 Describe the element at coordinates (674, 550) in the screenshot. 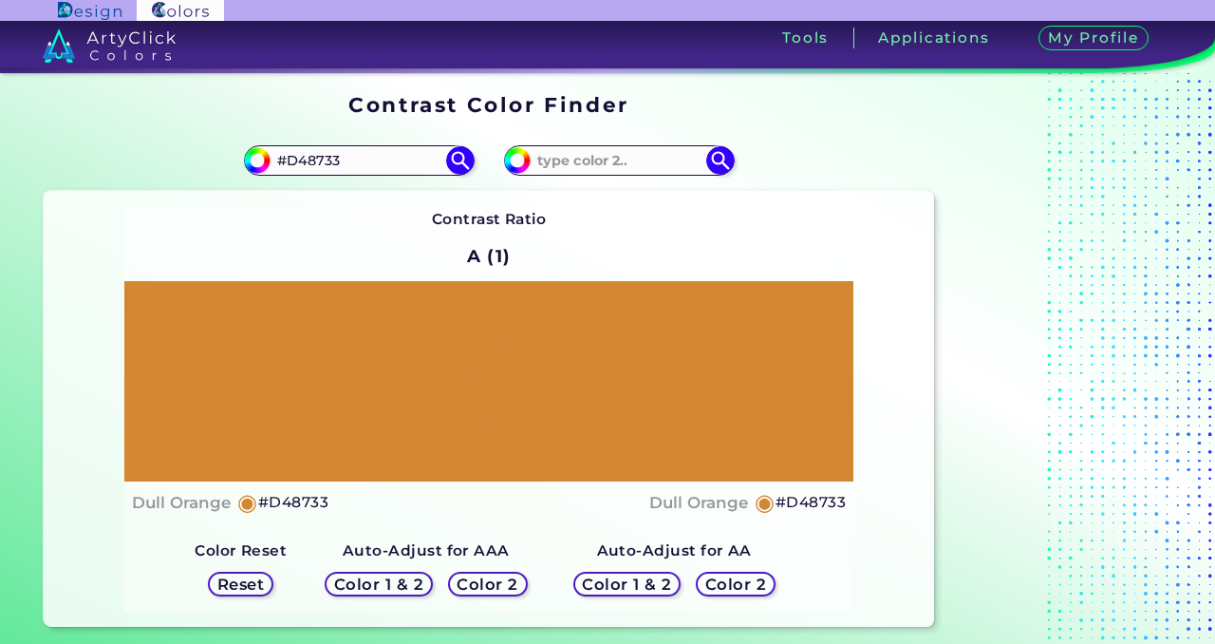

I see `strong: Auto-Adjust for AA` at that location.